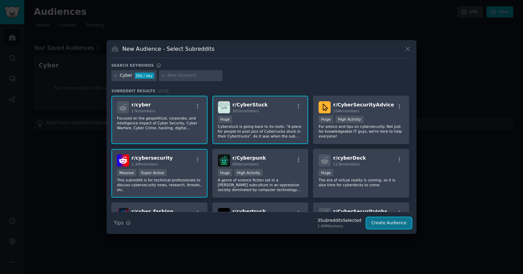 Image resolution: width=523 pixels, height=274 pixels. I want to click on button: Tips, so click(122, 223).